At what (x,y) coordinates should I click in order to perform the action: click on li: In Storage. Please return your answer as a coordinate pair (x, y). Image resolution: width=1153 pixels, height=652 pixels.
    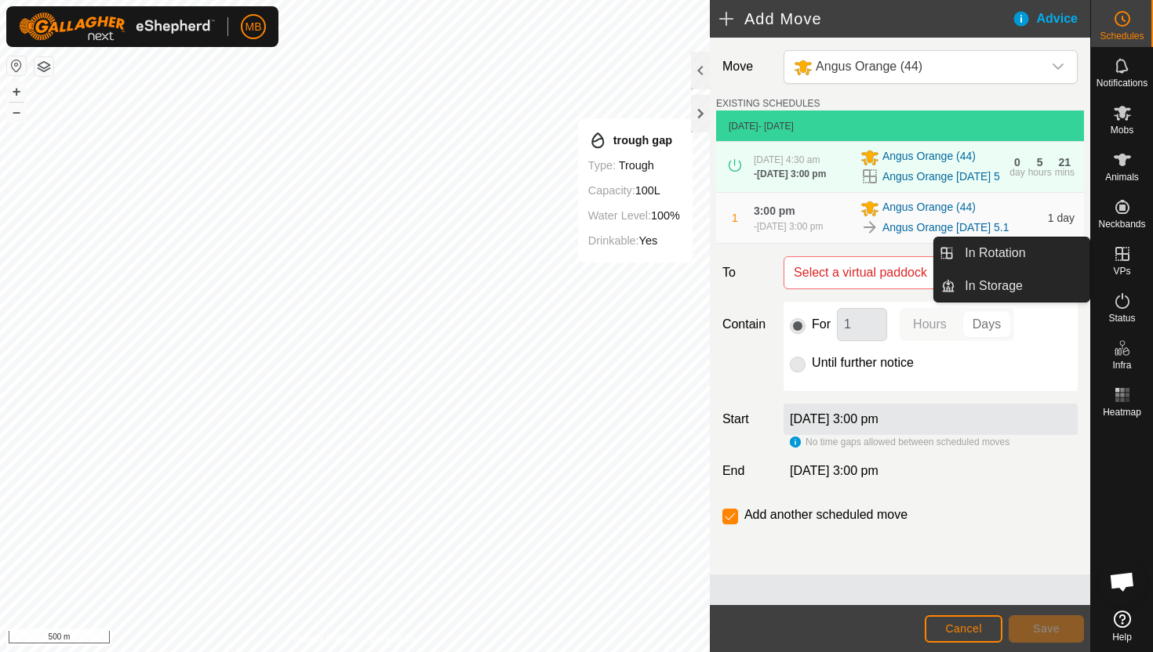
    Looking at the image, I should click on (1011, 286).